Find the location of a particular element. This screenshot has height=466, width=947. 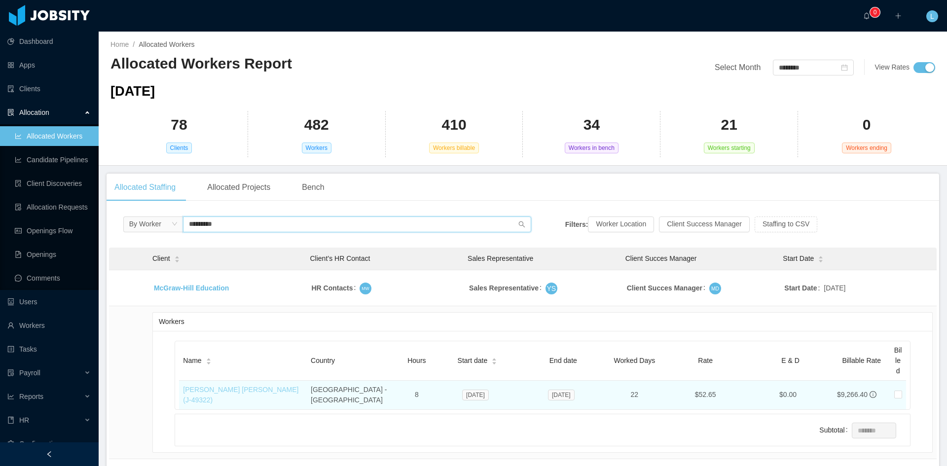

h2: Allocated Workers Report is located at coordinates (317, 64).